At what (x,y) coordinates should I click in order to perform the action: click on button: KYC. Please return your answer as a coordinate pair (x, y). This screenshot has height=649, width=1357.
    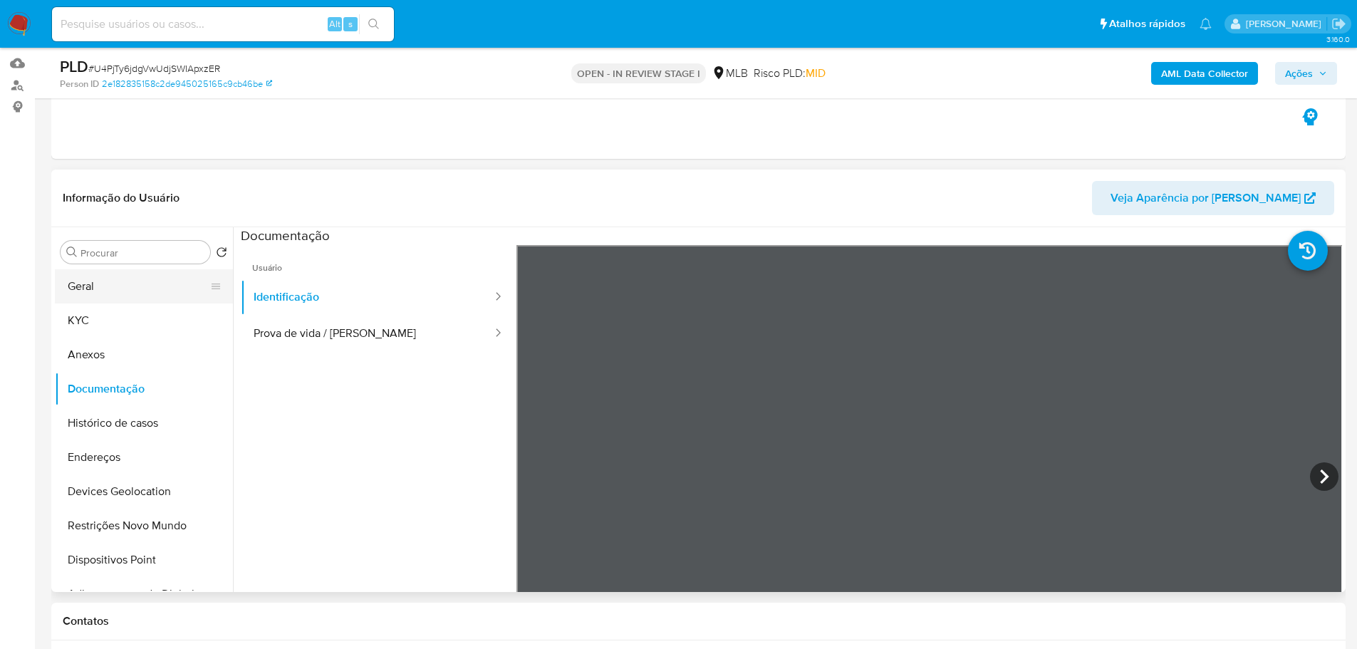
    Looking at the image, I should click on (144, 321).